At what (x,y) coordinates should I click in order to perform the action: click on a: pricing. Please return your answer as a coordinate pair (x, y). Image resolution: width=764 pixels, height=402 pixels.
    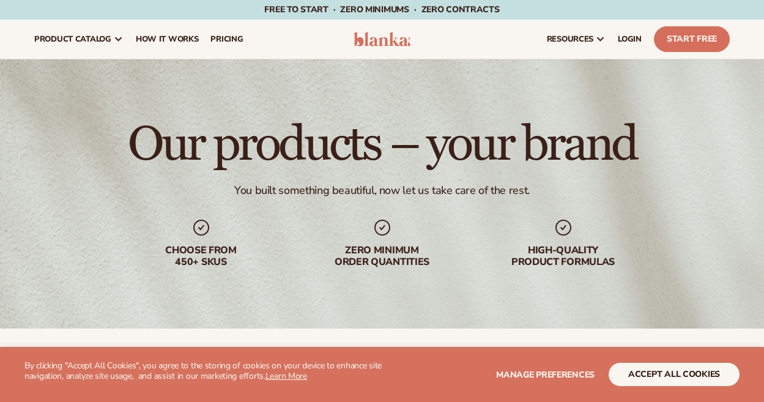
    Looking at the image, I should click on (226, 39).